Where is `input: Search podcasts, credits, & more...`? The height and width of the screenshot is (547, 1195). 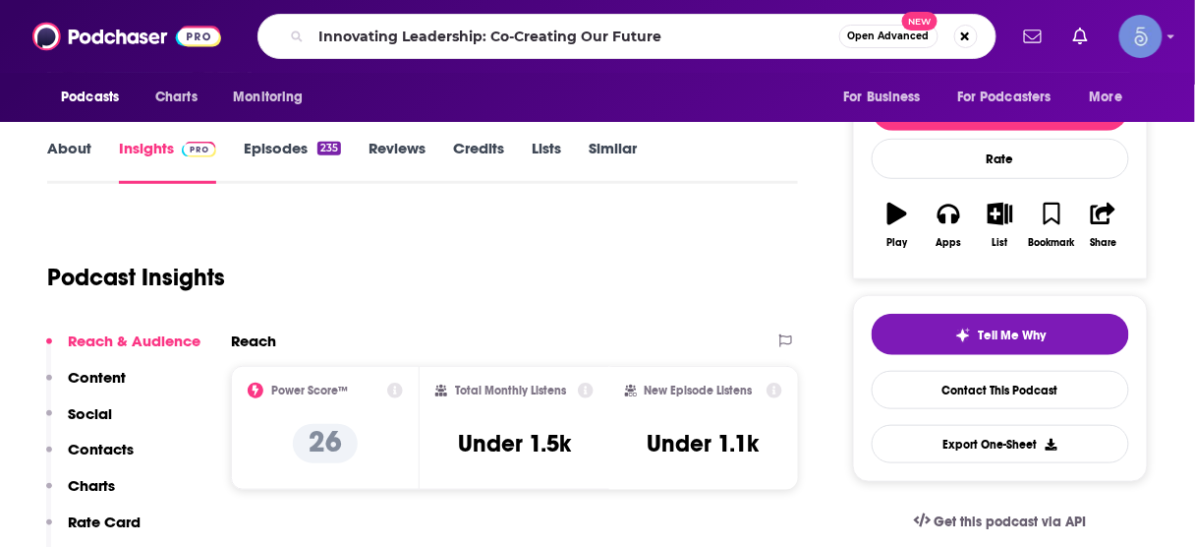 input: Search podcasts, credits, & more... is located at coordinates (575, 36).